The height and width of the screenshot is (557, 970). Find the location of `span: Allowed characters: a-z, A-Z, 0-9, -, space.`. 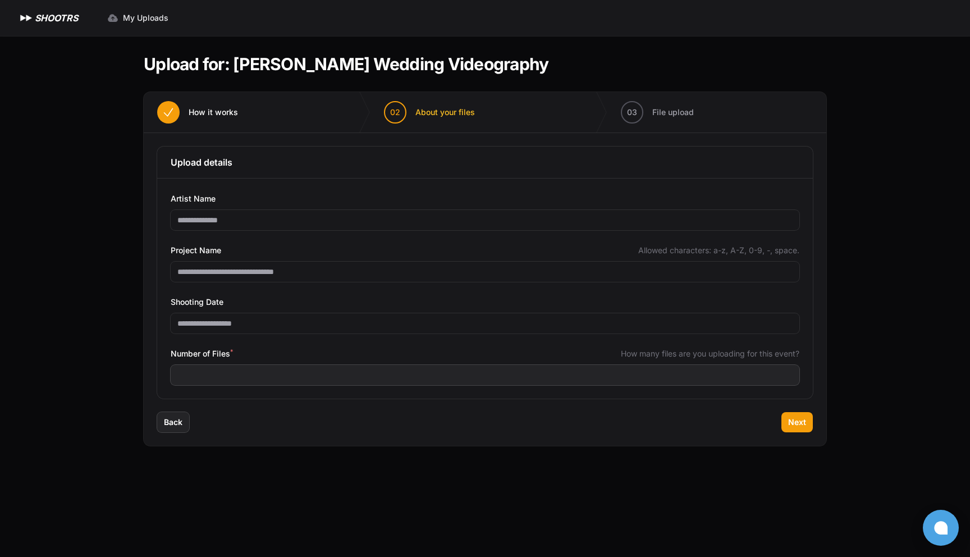

span: Allowed characters: a-z, A-Z, 0-9, -, space. is located at coordinates (719, 250).